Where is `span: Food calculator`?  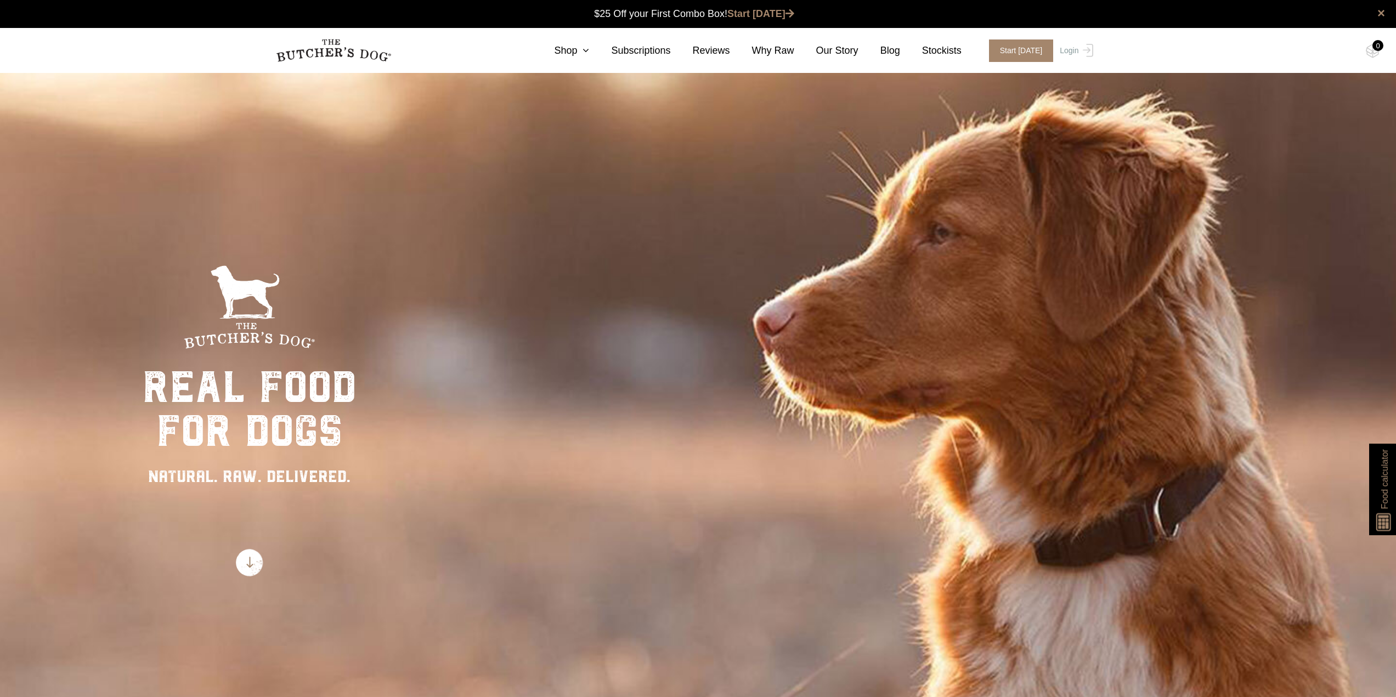 span: Food calculator is located at coordinates (1385, 479).